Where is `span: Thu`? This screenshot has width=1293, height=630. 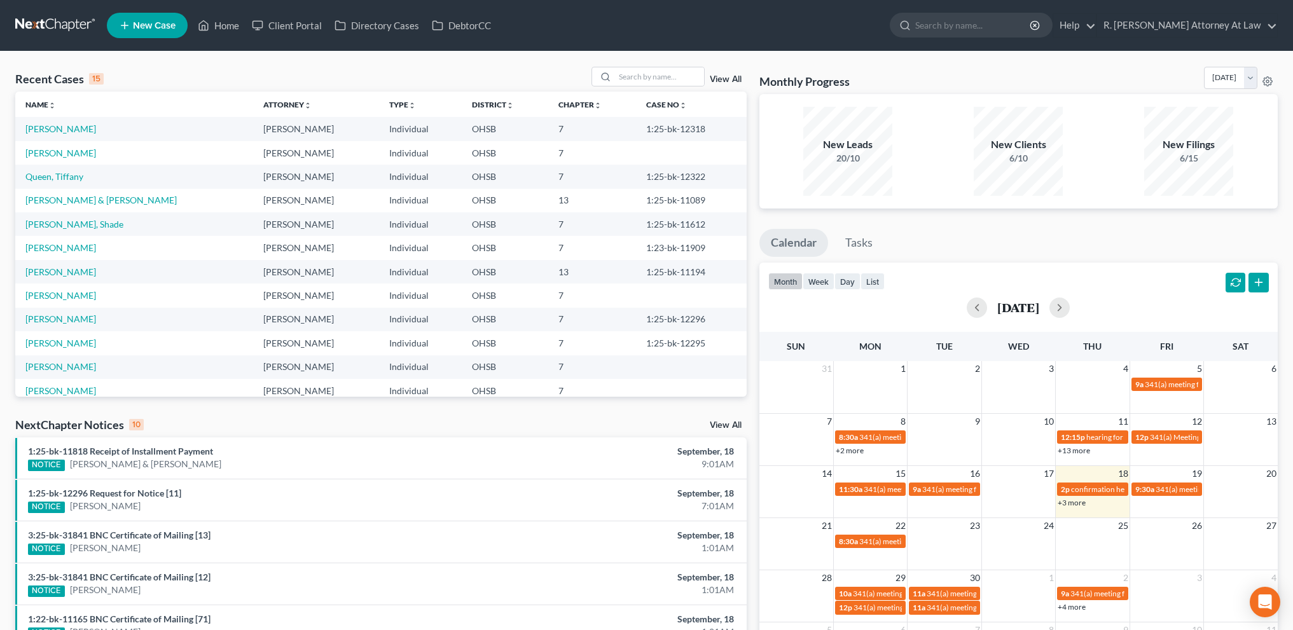
span: Thu is located at coordinates (1092, 346).